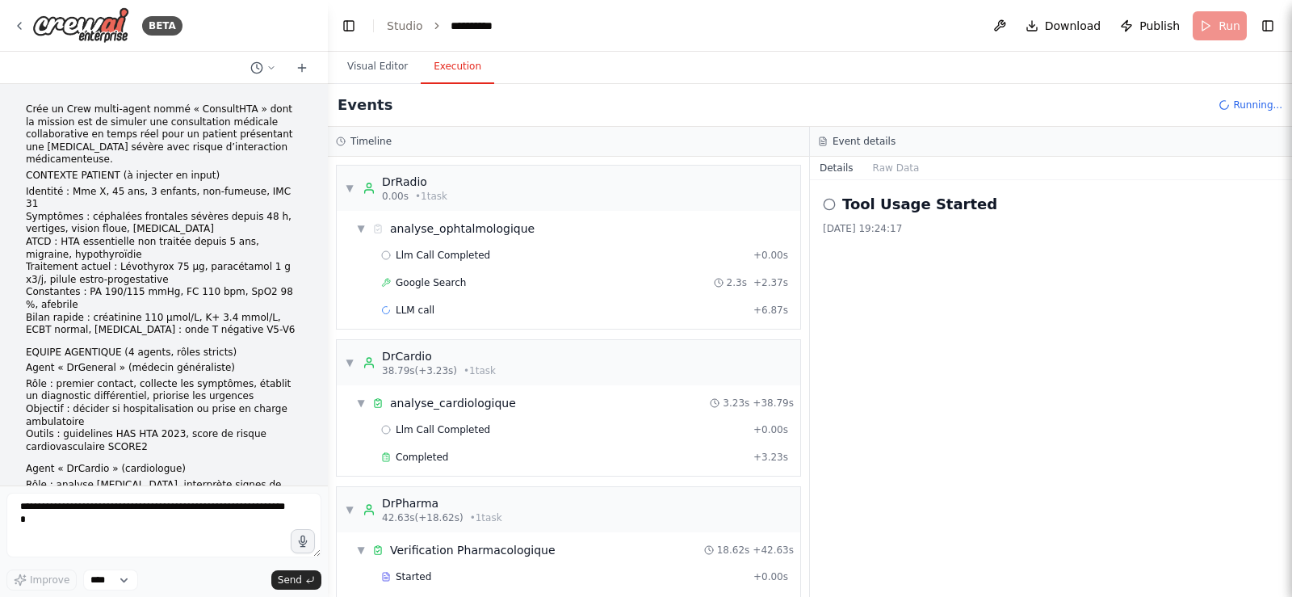  What do you see at coordinates (41, 580) in the screenshot?
I see `button: Improve` at bounding box center [41, 580].